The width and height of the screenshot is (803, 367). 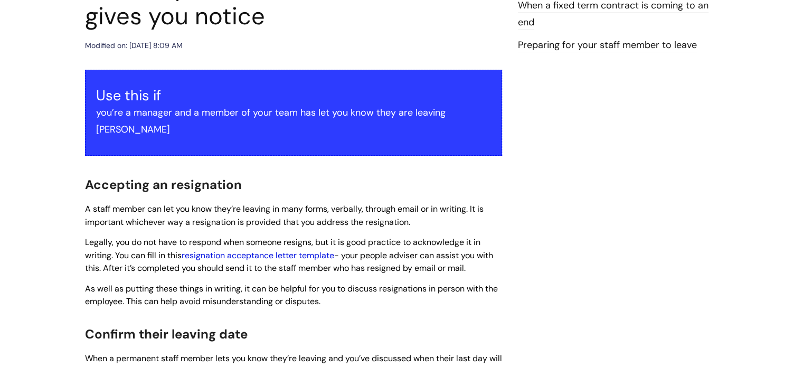 I want to click on h3: Use this if, so click(x=294, y=96).